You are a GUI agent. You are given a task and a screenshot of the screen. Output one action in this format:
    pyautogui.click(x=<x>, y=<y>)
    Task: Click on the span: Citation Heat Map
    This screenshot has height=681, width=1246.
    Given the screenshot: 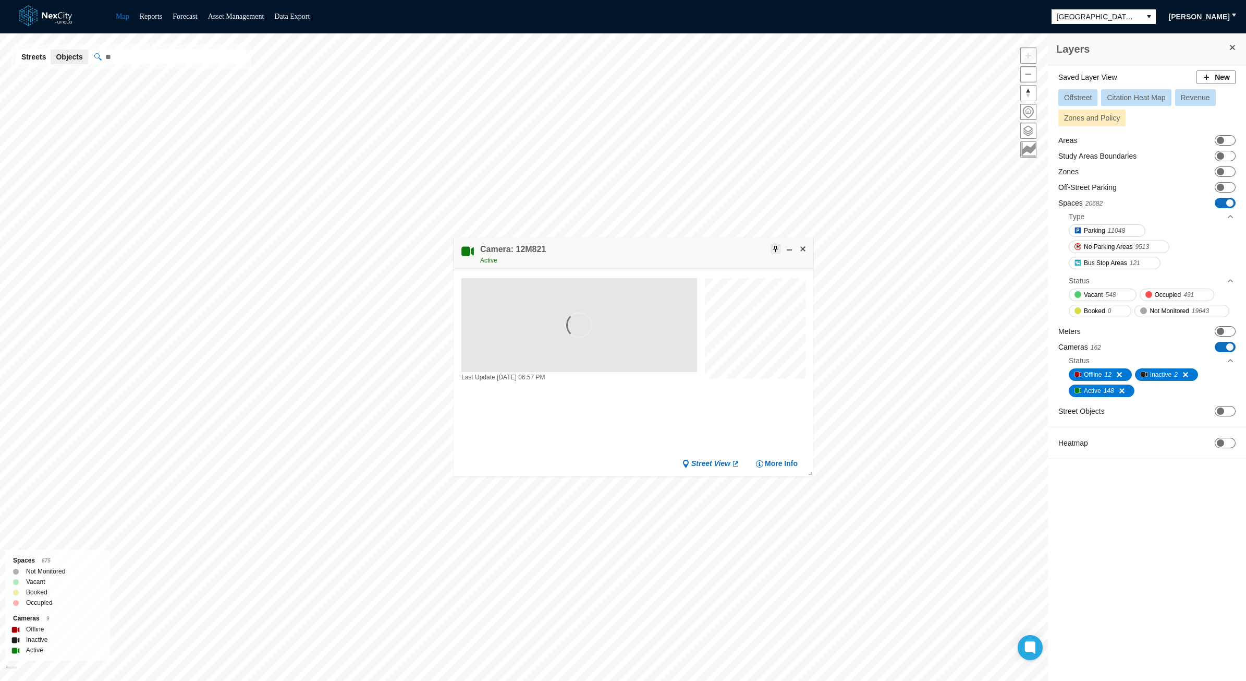 What is the action you would take?
    pyautogui.click(x=1136, y=98)
    